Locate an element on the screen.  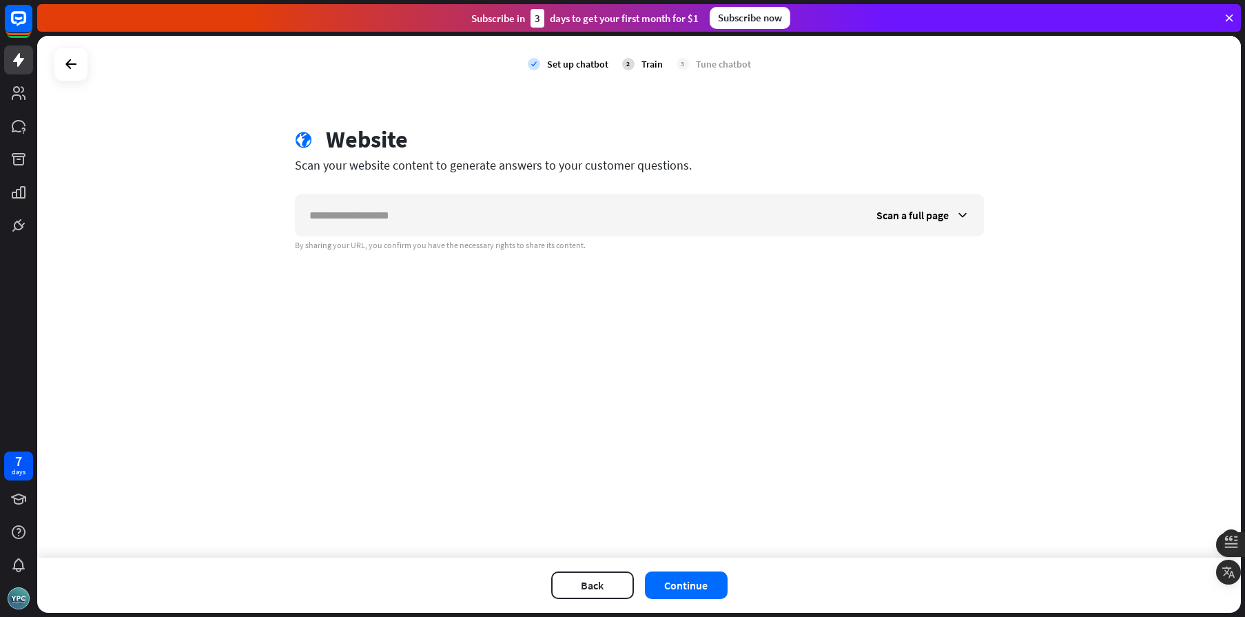
a: 7 days is located at coordinates (19, 466).